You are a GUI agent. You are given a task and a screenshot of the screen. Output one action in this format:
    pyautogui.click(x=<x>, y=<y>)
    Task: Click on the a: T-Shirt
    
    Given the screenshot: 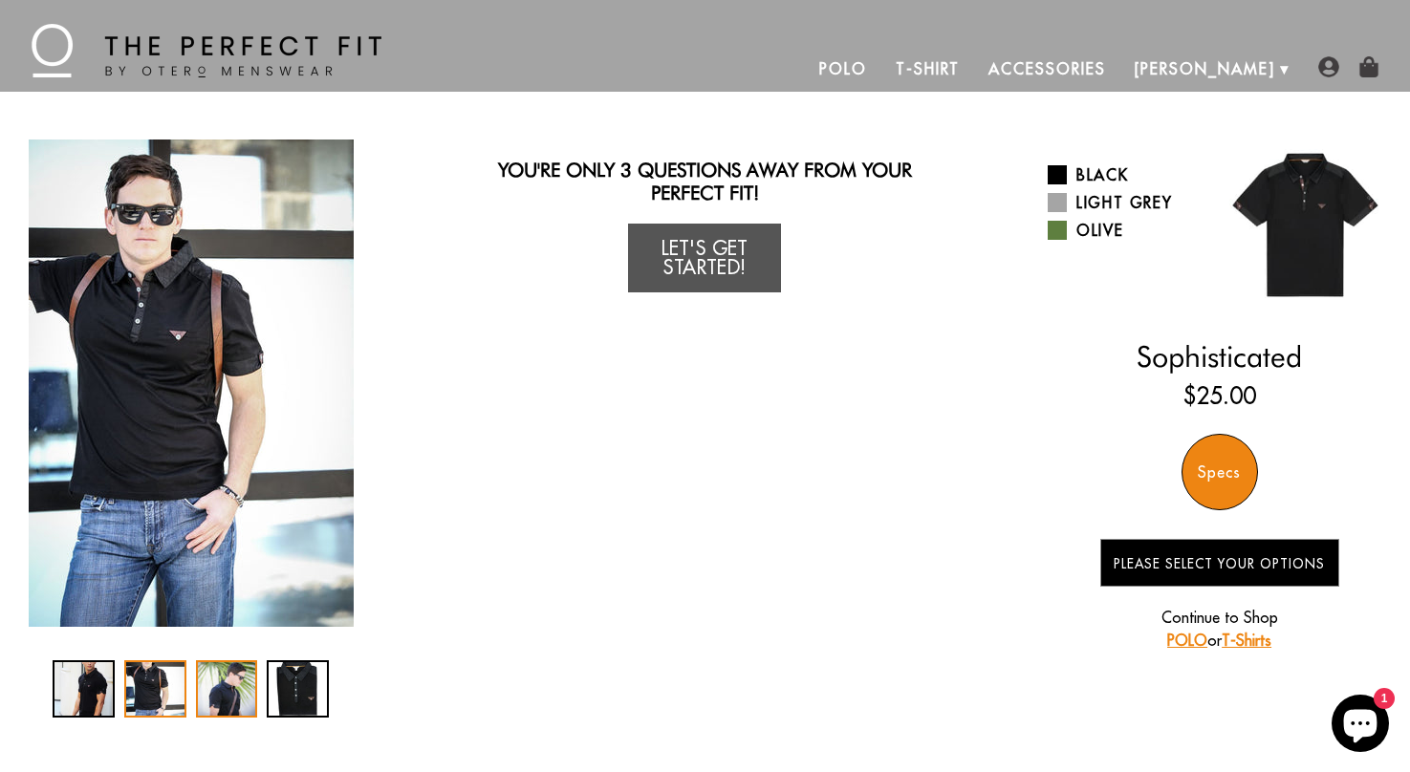 What is the action you would take?
    pyautogui.click(x=927, y=69)
    